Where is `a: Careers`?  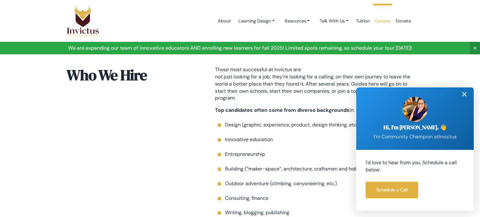 a: Careers is located at coordinates (383, 21).